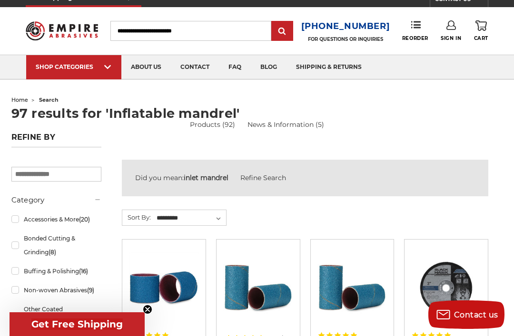 The height and width of the screenshot is (336, 514). I want to click on a: home, so click(20, 100).